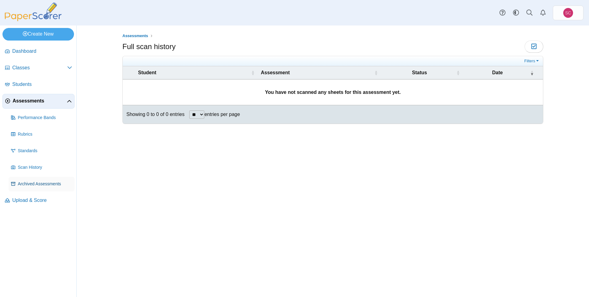 This screenshot has width=589, height=297. I want to click on label: entries per page, so click(222, 114).